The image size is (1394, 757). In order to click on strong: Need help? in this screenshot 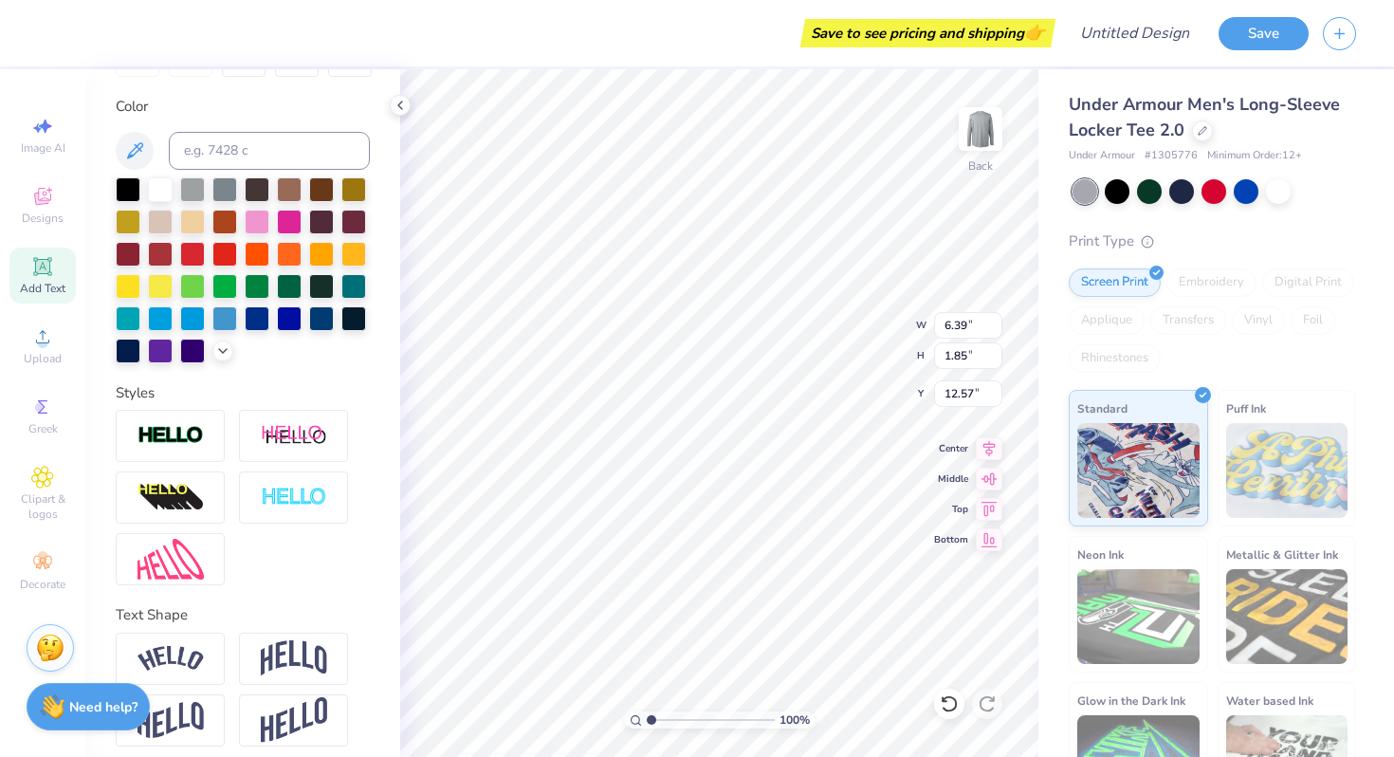, I will do `click(103, 707)`.